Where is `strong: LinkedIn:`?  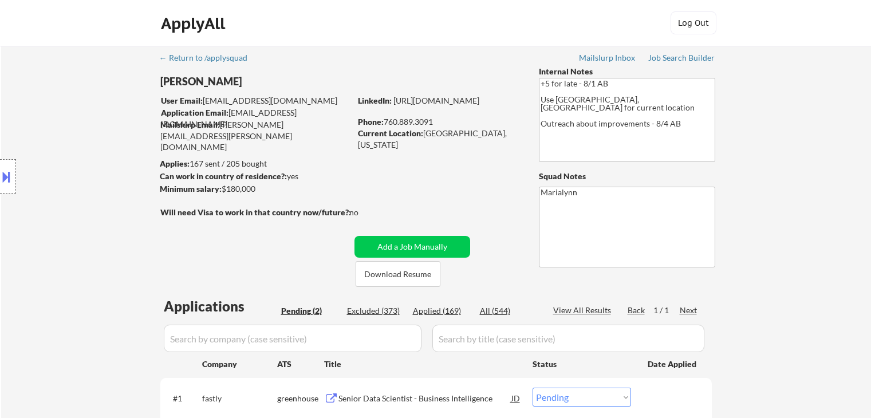 strong: LinkedIn: is located at coordinates (375, 100).